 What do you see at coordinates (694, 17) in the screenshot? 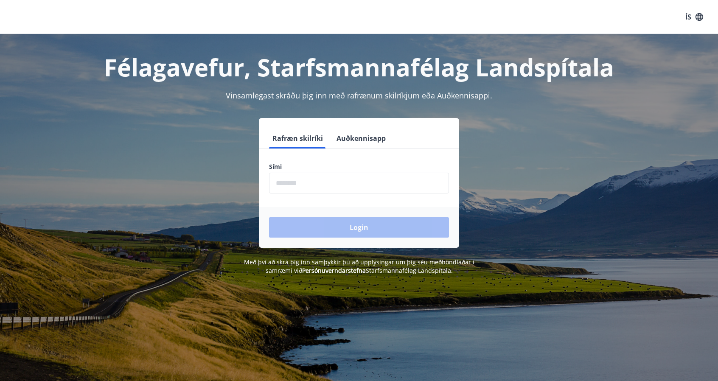
I see `button: ÍS` at bounding box center [694, 17].